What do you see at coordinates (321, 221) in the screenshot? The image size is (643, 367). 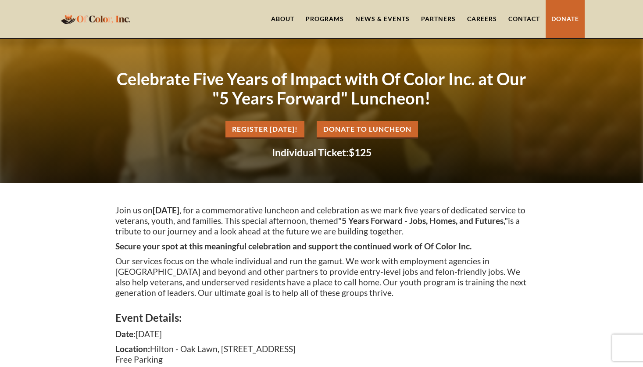 I see `p: Join us on , for a commemorative luncheon and celebration as we mark five years of dedicated serv...` at bounding box center [321, 221].